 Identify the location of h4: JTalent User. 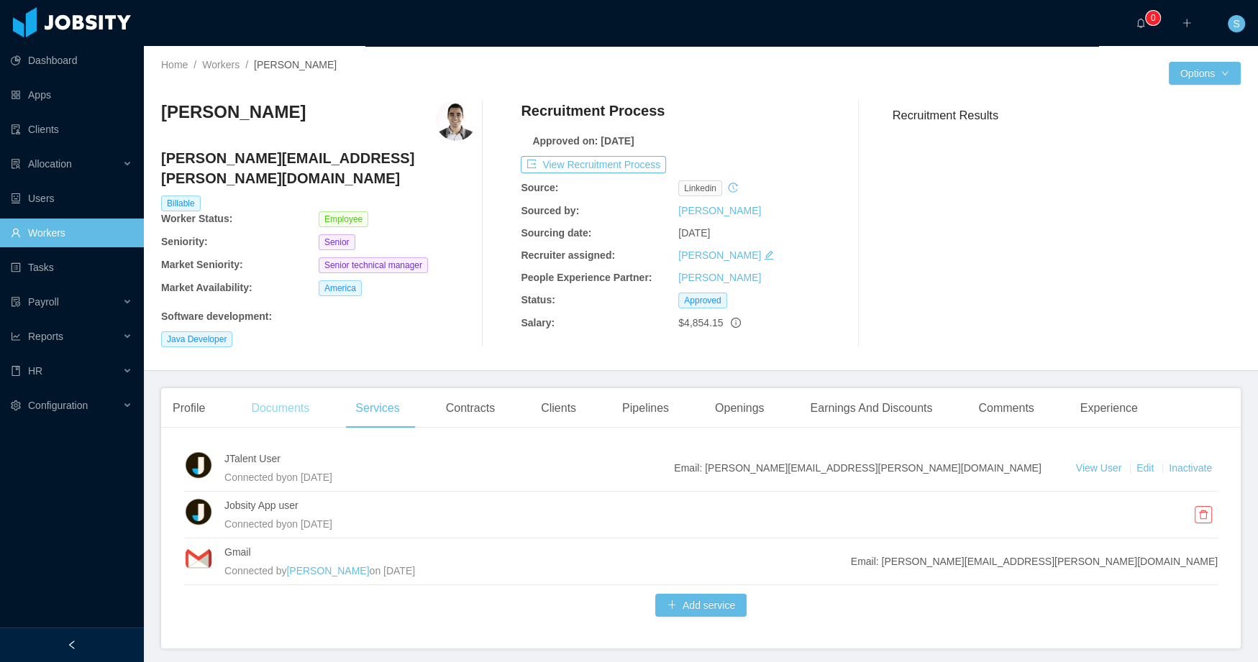
(449, 459).